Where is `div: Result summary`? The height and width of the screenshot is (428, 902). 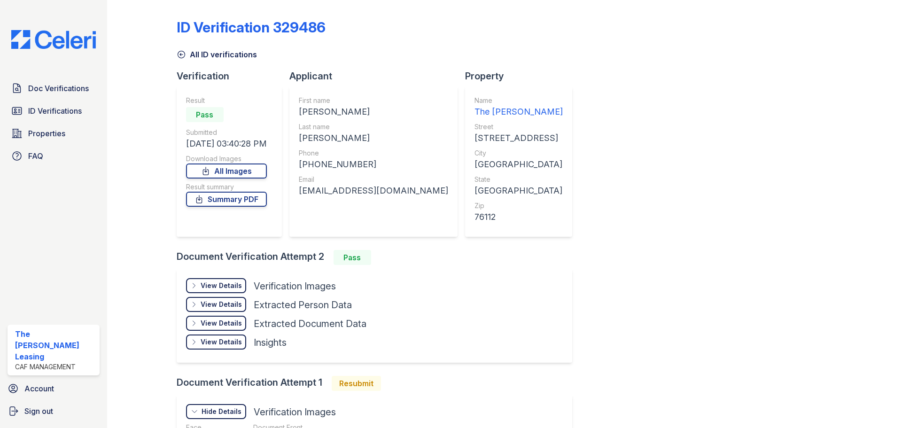 div: Result summary is located at coordinates (227, 187).